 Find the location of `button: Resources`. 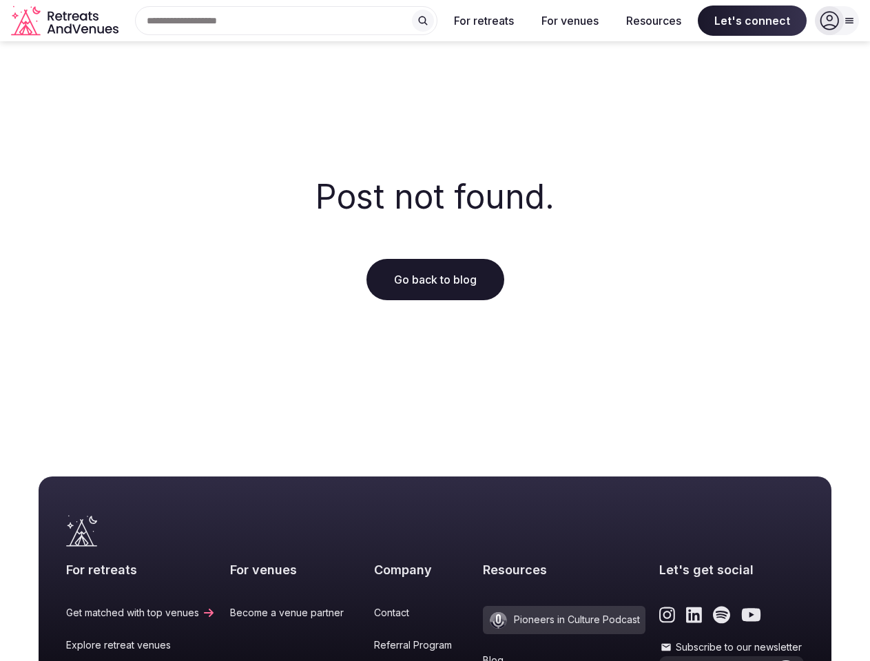

button: Resources is located at coordinates (654, 21).